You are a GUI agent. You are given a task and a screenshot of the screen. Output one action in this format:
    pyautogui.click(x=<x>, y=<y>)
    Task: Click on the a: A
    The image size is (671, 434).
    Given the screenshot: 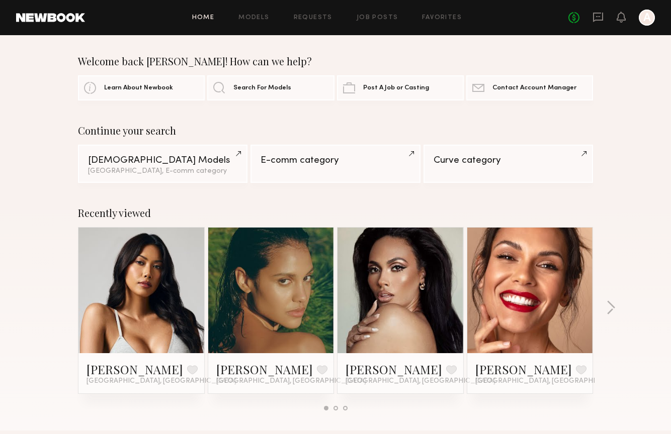 What is the action you would take?
    pyautogui.click(x=647, y=18)
    